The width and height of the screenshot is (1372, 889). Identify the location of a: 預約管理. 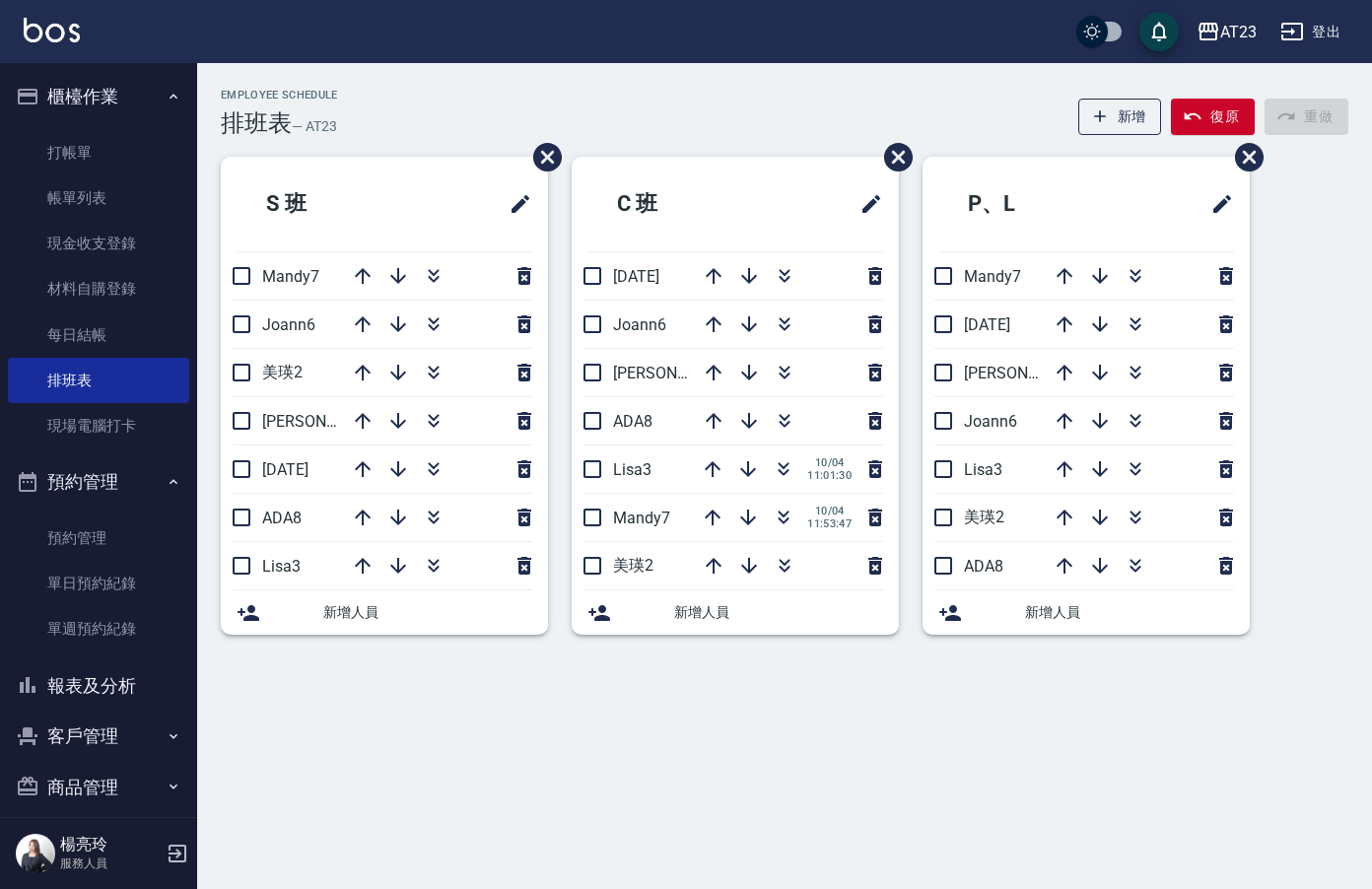
(99, 538).